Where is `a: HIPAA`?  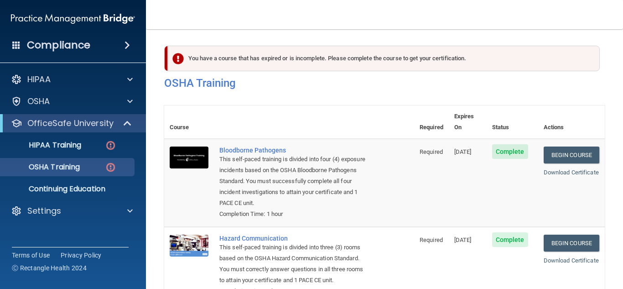 a: HIPAA is located at coordinates (72, 79).